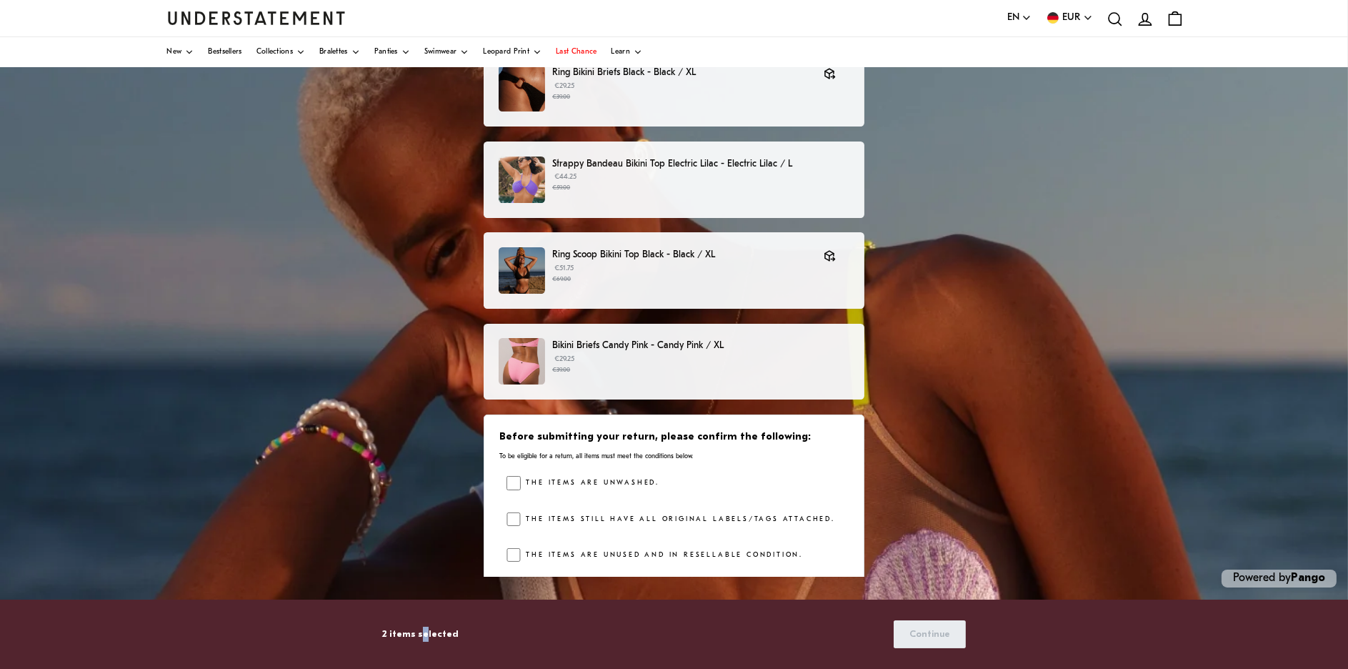 The image size is (1348, 669). What do you see at coordinates (521, 361) in the screenshot?
I see `img: SOPI-BRF-101-M-pink.jpg` at bounding box center [521, 361].